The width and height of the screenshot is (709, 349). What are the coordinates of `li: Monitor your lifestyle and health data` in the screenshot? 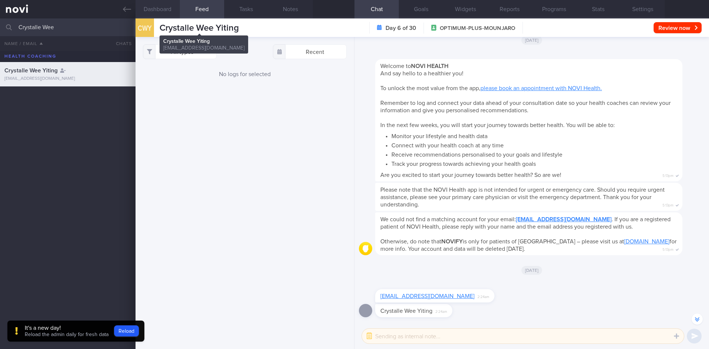 It's located at (534, 135).